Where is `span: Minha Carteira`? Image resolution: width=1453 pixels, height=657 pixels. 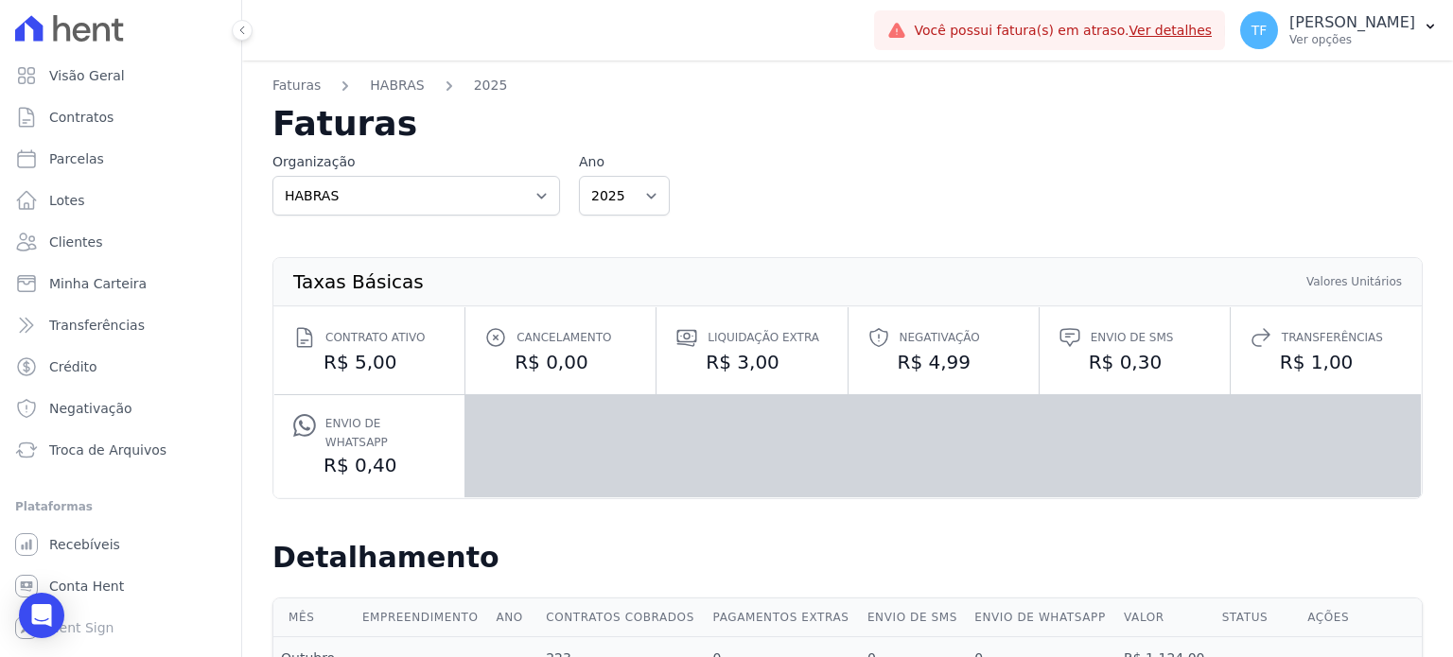 span: Minha Carteira is located at coordinates (97, 284).